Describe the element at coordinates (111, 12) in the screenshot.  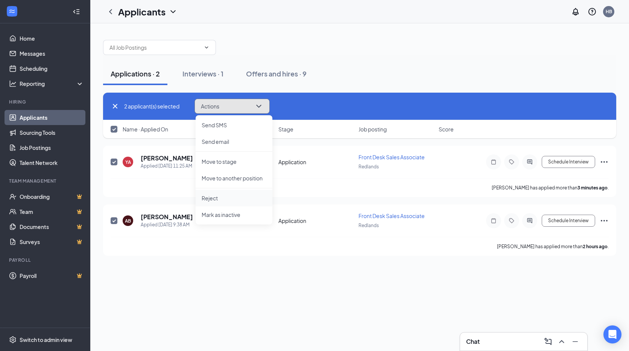
I see `svg: ChevronLeft` at that location.